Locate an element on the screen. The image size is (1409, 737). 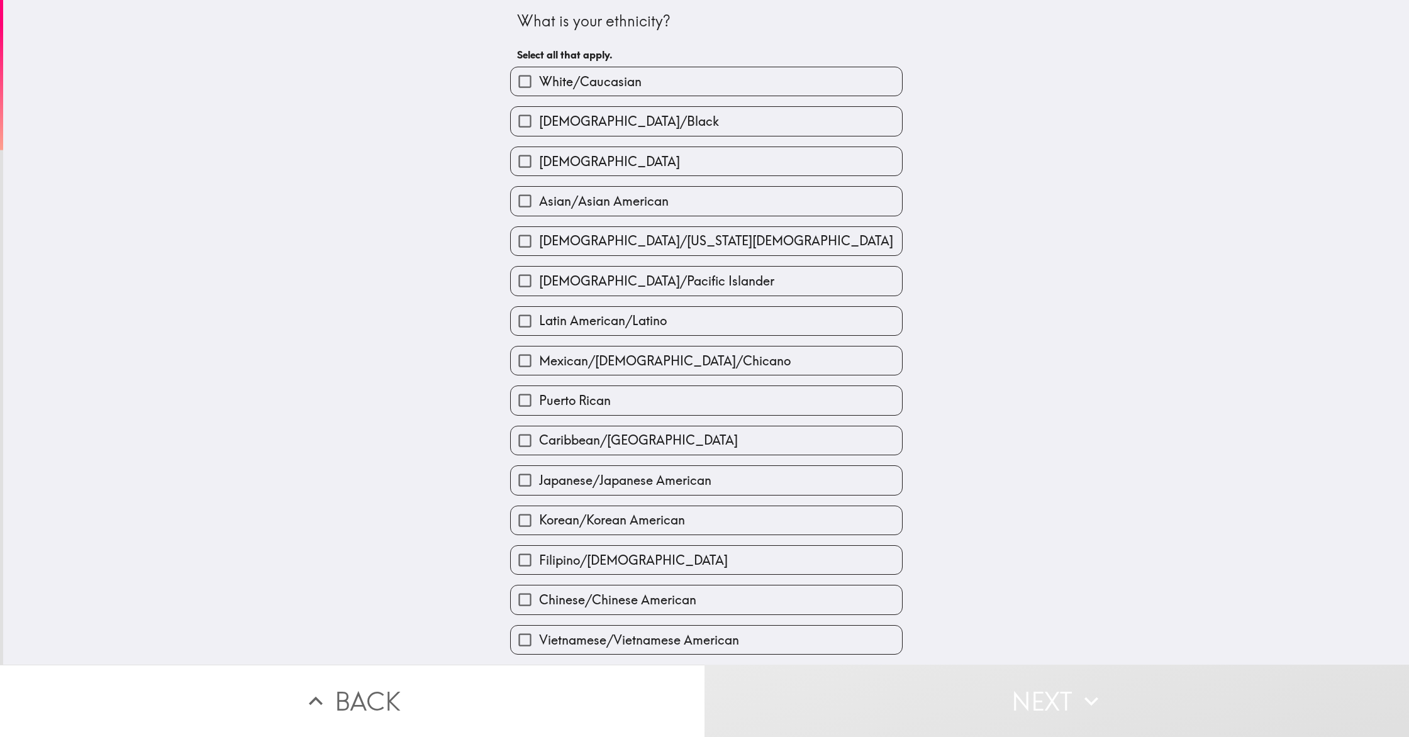
span: Asian/Asian American is located at coordinates (604, 201).